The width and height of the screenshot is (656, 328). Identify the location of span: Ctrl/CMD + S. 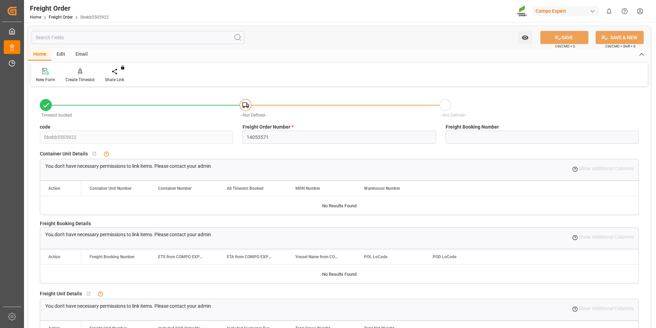
(565, 46).